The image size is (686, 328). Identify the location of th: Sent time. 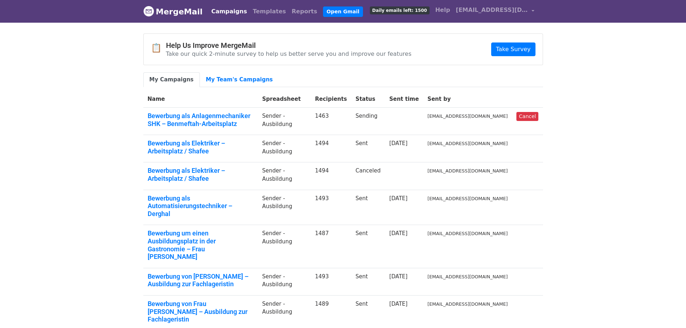
(404, 99).